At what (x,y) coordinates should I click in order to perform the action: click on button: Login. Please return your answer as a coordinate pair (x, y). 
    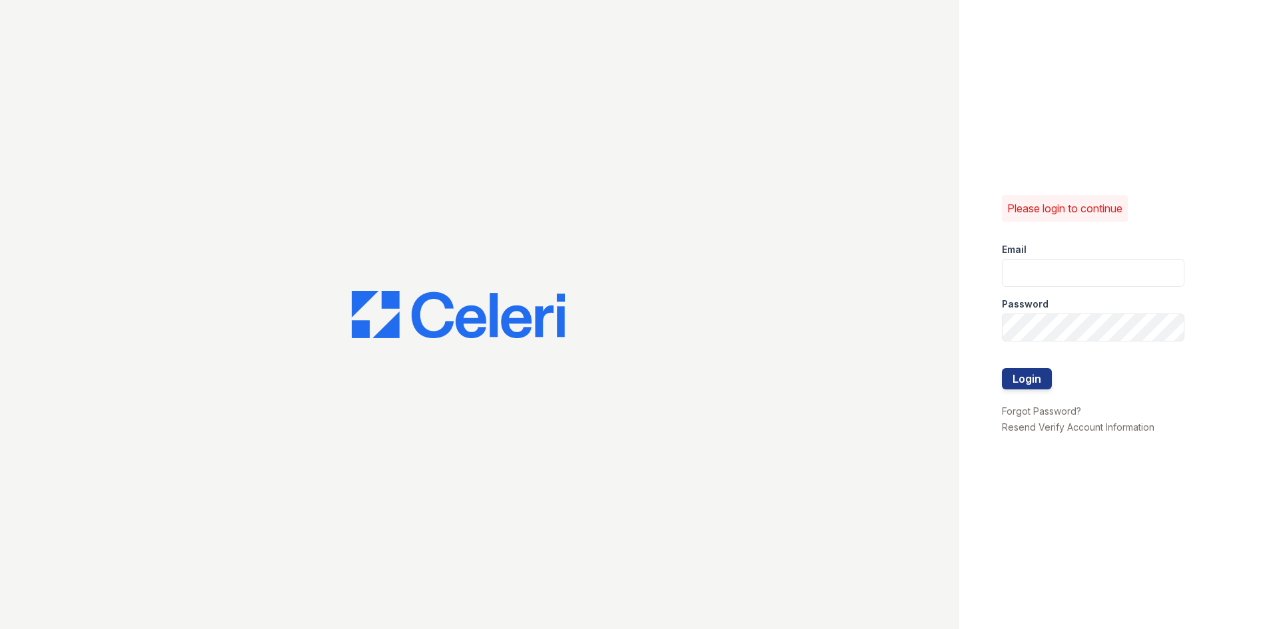
    Looking at the image, I should click on (1026, 379).